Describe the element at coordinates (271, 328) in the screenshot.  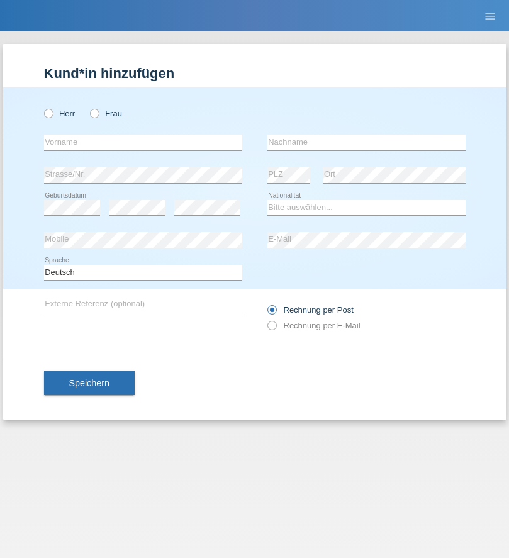
I see `input: Rechnung per E-Mail` at that location.